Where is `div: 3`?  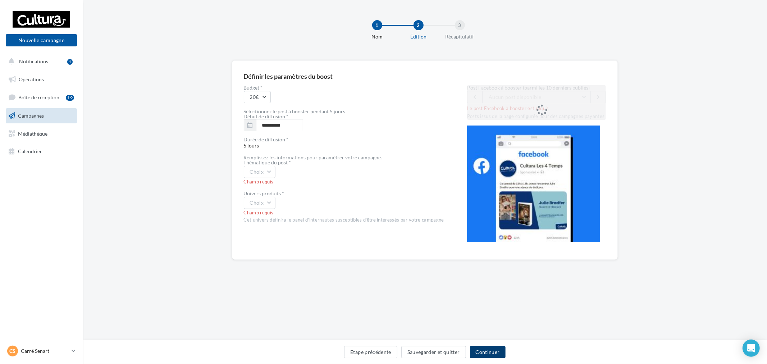
div: 3 is located at coordinates (460, 25).